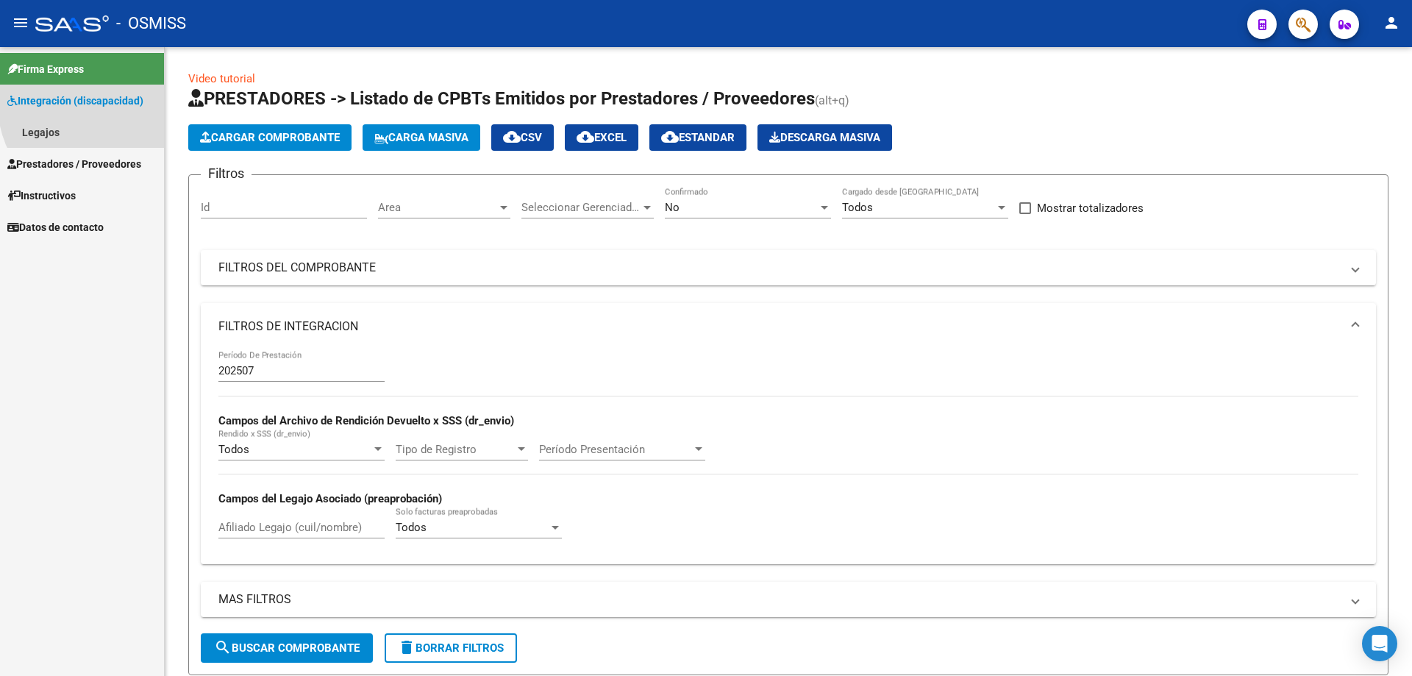  Describe the element at coordinates (21, 23) in the screenshot. I see `mat-icon: menu` at that location.